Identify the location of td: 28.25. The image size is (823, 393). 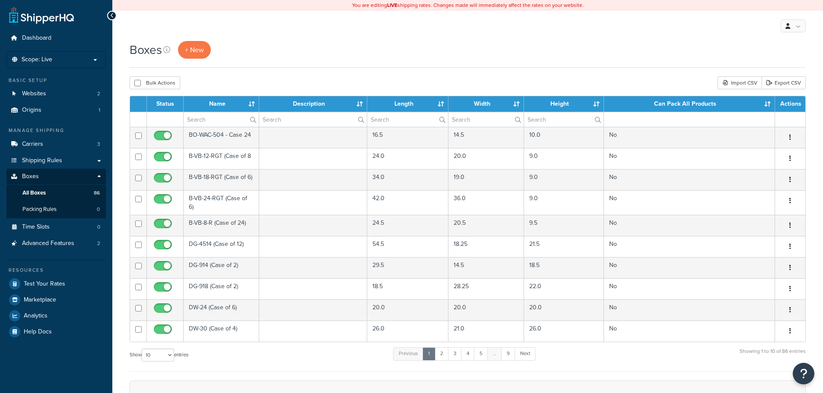
(486, 289).